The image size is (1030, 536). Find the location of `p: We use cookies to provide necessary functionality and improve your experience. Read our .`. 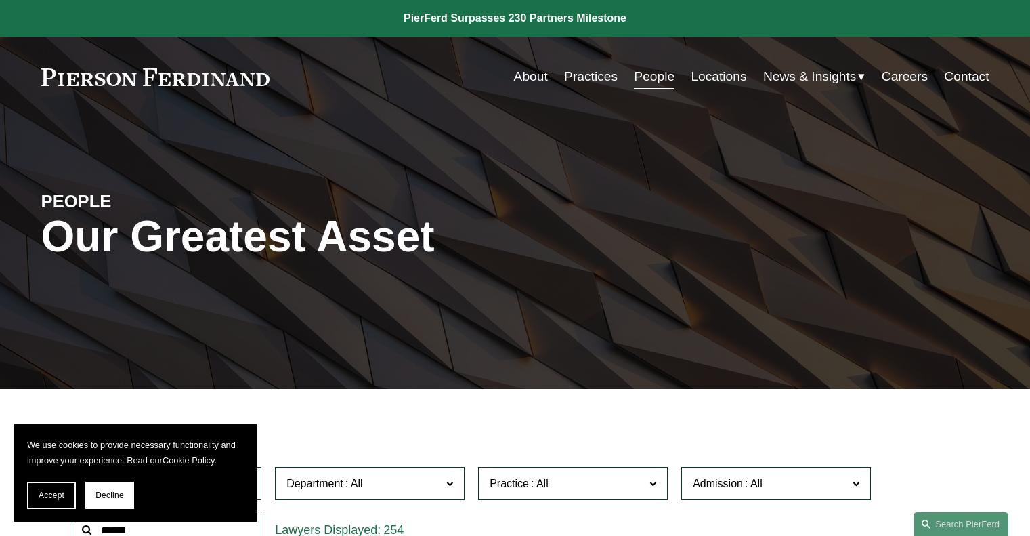

p: We use cookies to provide necessary functionality and improve your experience. Read our . is located at coordinates (135, 453).